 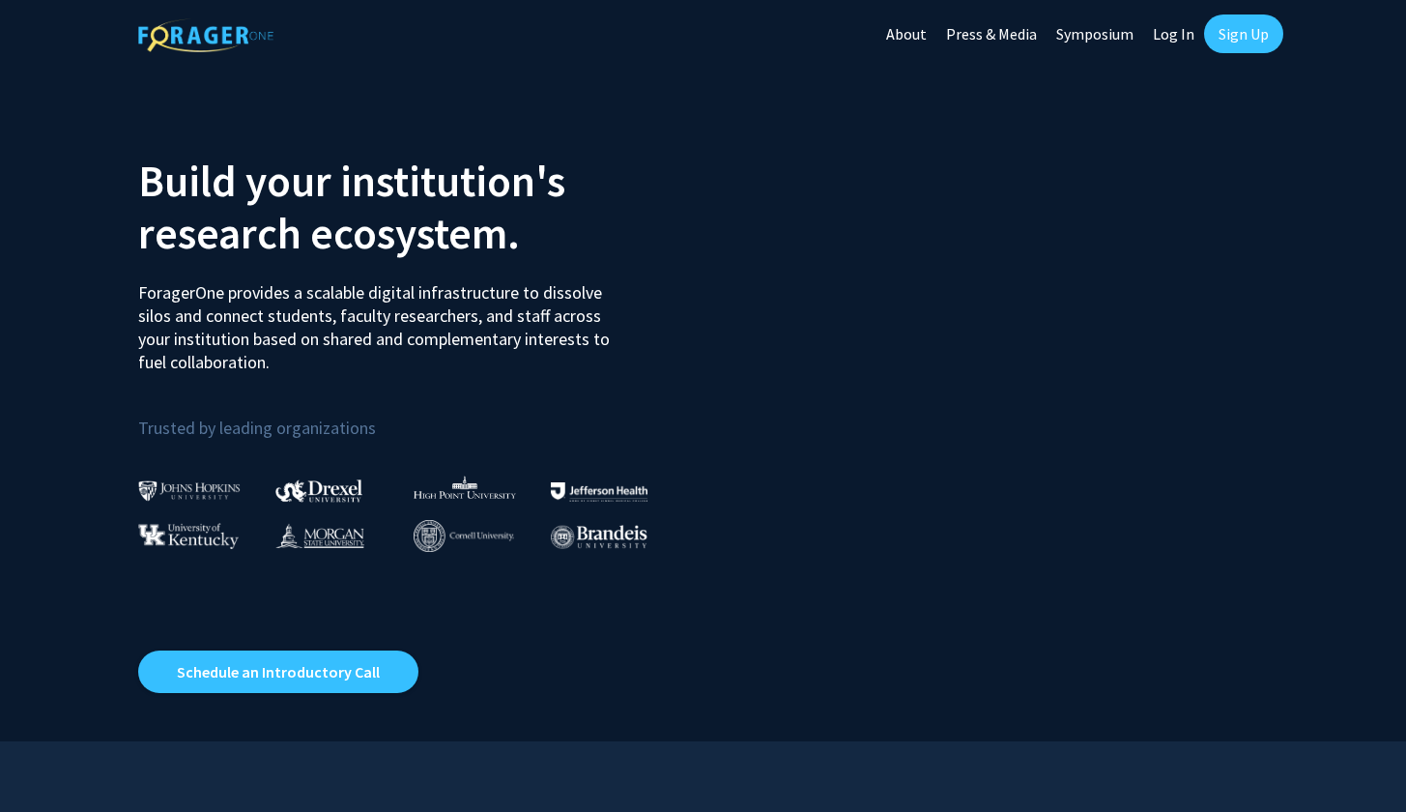 I want to click on img: High Point University, so click(x=465, y=487).